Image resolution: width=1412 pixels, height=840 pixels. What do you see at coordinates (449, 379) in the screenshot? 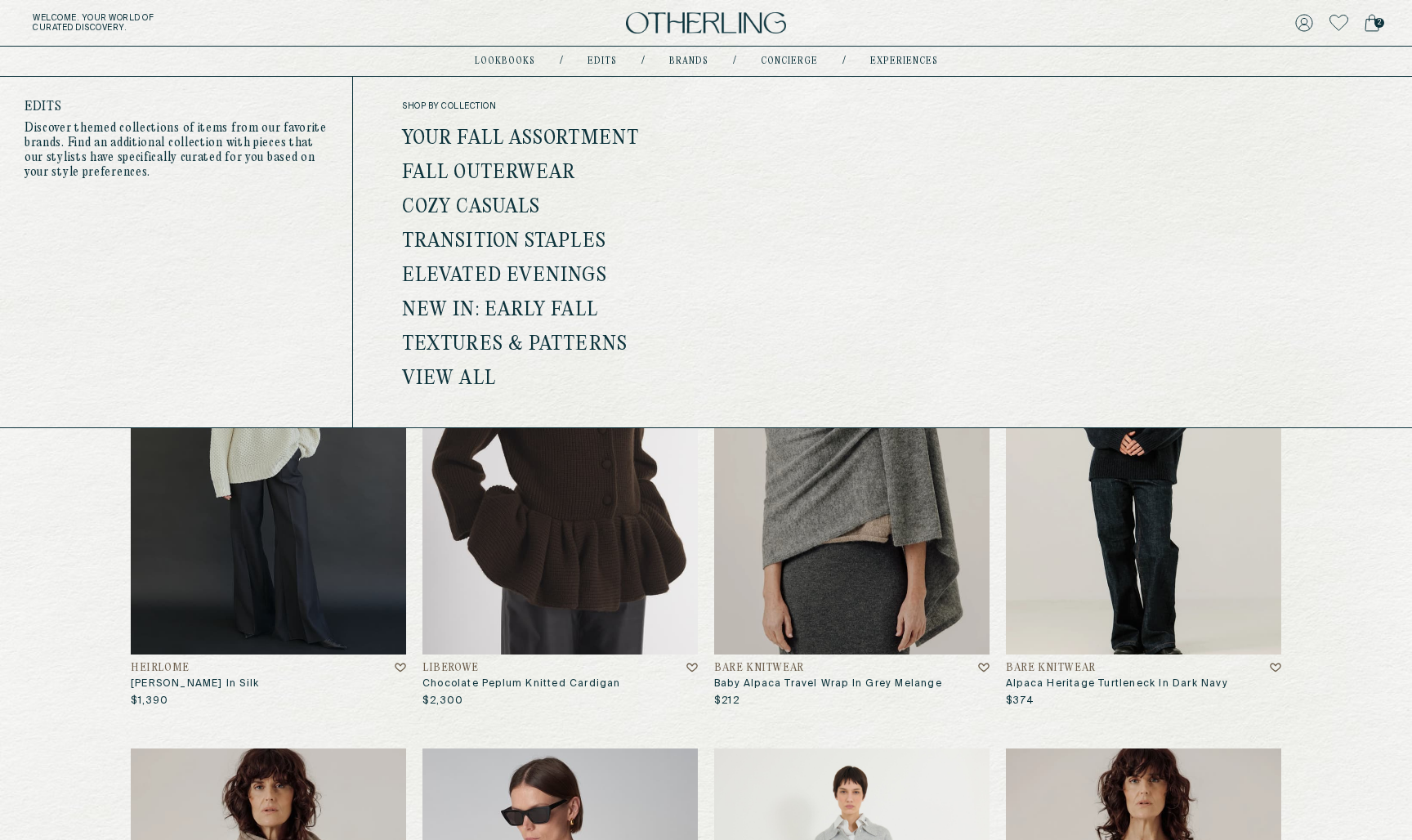
I see `a: View all` at bounding box center [449, 379].